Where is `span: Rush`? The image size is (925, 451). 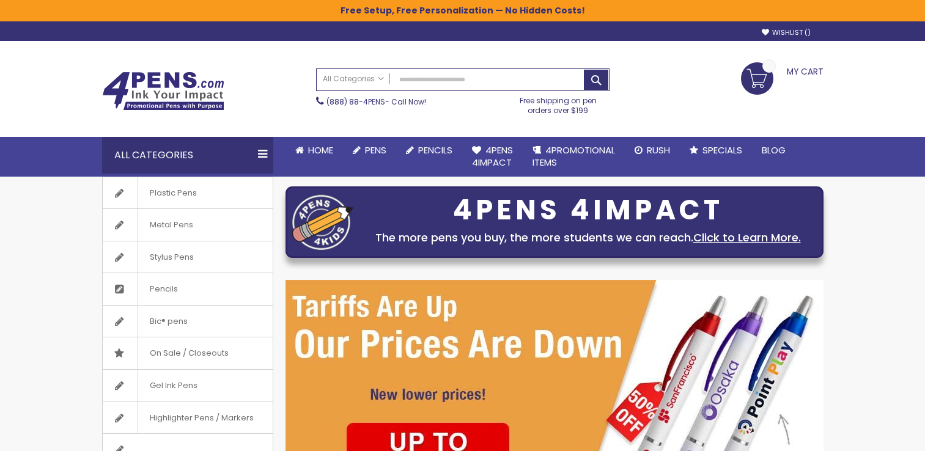
span: Rush is located at coordinates (659, 150).